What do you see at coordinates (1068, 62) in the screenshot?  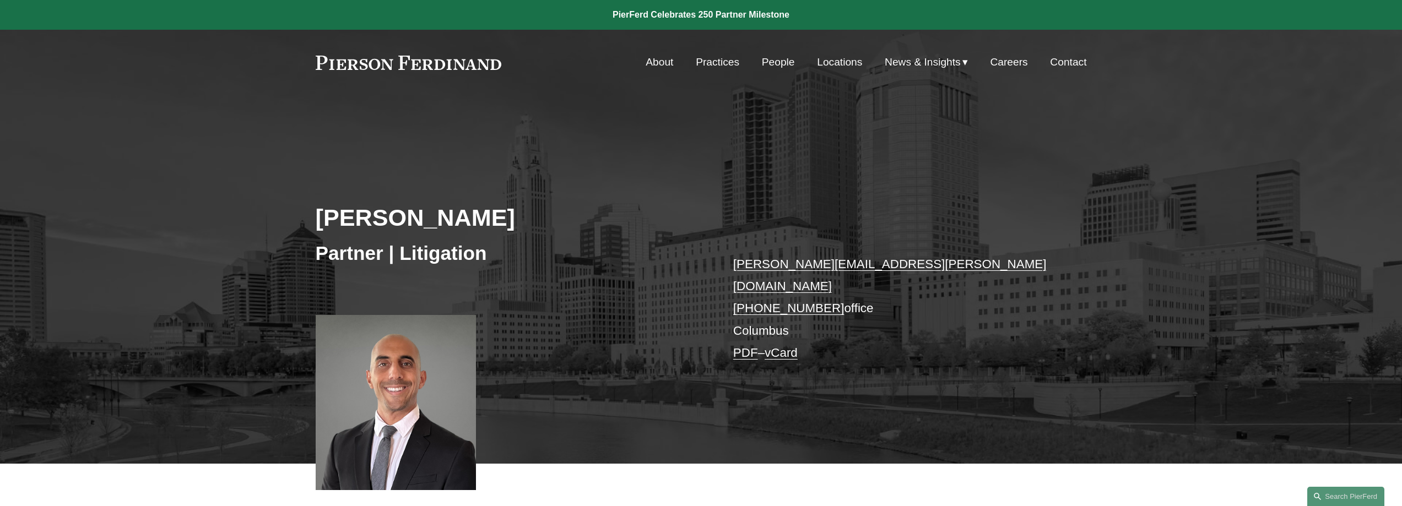 I see `a: Contact` at bounding box center [1068, 62].